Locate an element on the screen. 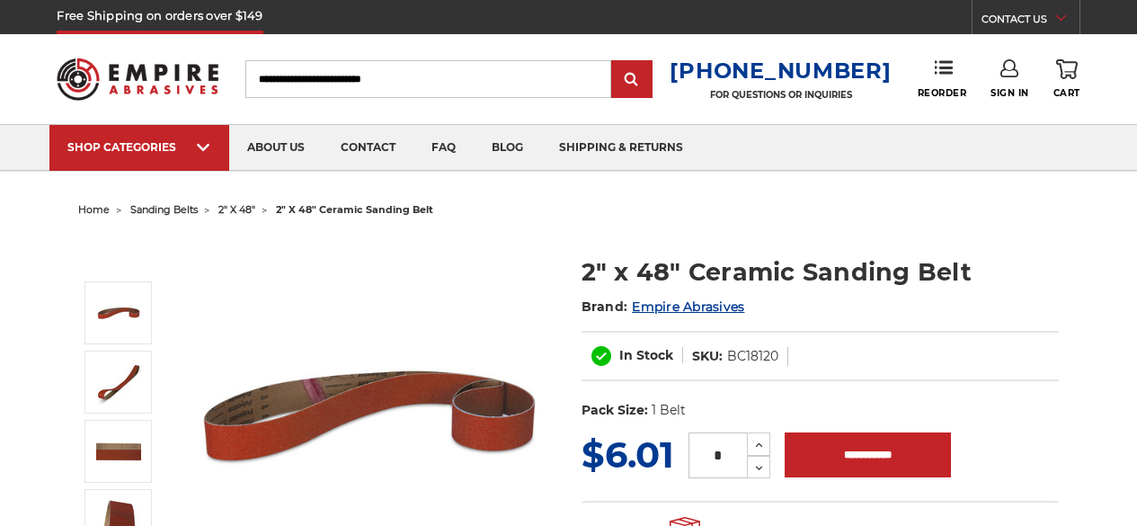 This screenshot has height=526, width=1137. dd: BC18120 is located at coordinates (752, 356).